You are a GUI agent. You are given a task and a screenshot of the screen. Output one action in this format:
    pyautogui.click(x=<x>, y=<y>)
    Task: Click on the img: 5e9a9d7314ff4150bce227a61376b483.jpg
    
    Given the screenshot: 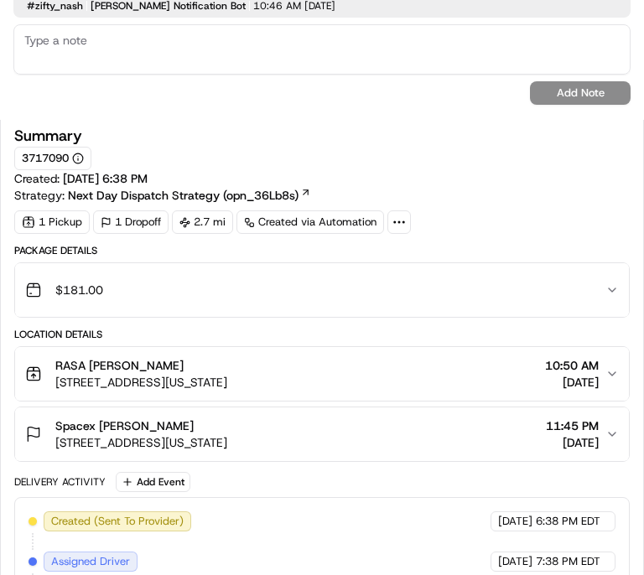 What is the action you would take?
    pyautogui.click(x=50, y=174)
    